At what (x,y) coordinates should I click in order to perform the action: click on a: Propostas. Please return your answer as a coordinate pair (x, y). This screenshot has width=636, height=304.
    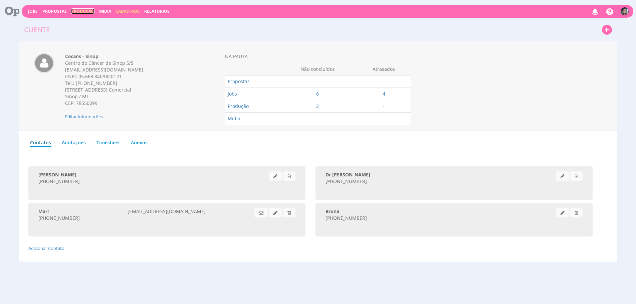
    Looking at the image, I should click on (239, 81).